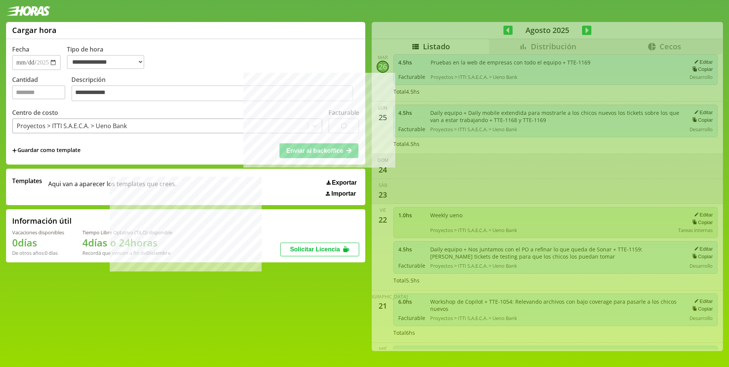  Describe the element at coordinates (38, 253) in the screenshot. I see `div: De otros años: 0 días` at that location.